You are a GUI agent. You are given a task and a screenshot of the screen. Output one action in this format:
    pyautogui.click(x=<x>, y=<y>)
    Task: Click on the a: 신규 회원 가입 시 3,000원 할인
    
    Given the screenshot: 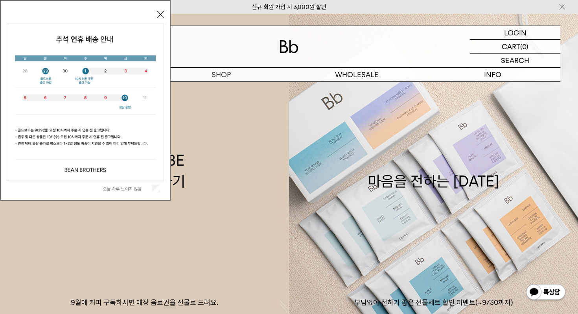 What is the action you would take?
    pyautogui.click(x=289, y=7)
    